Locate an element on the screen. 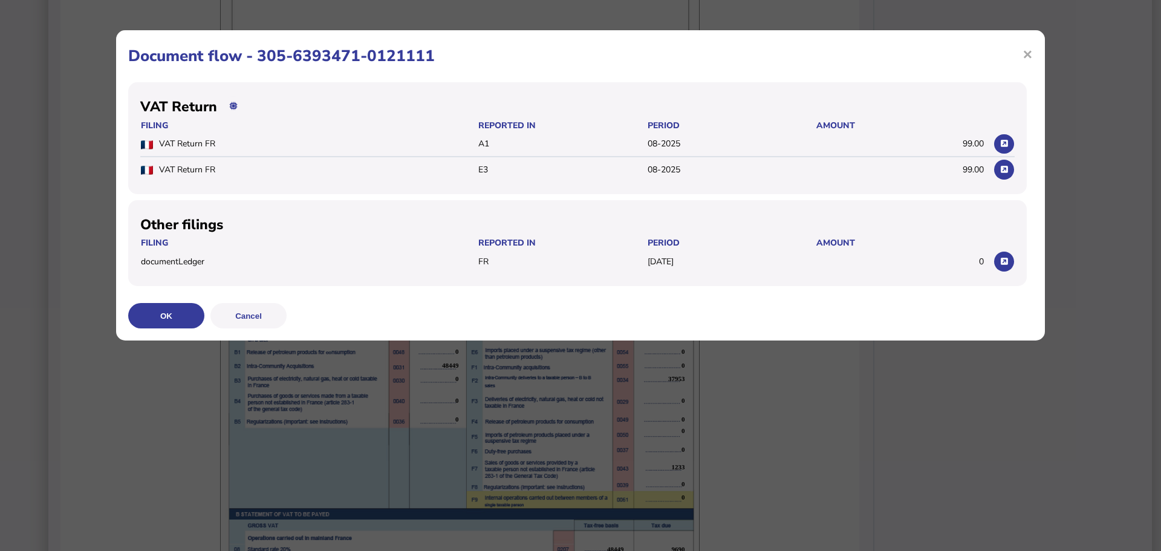  h2: Other filings is located at coordinates (578, 224).